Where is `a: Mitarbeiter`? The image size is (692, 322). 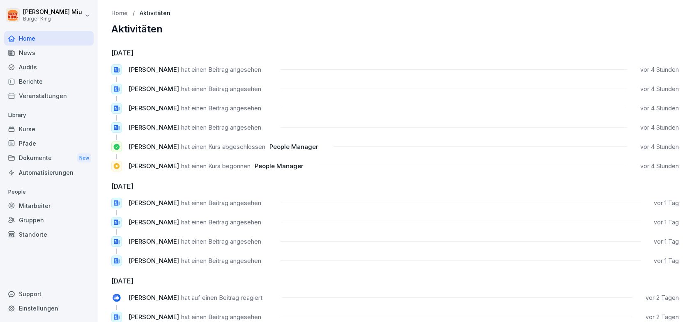 a: Mitarbeiter is located at coordinates (49, 206).